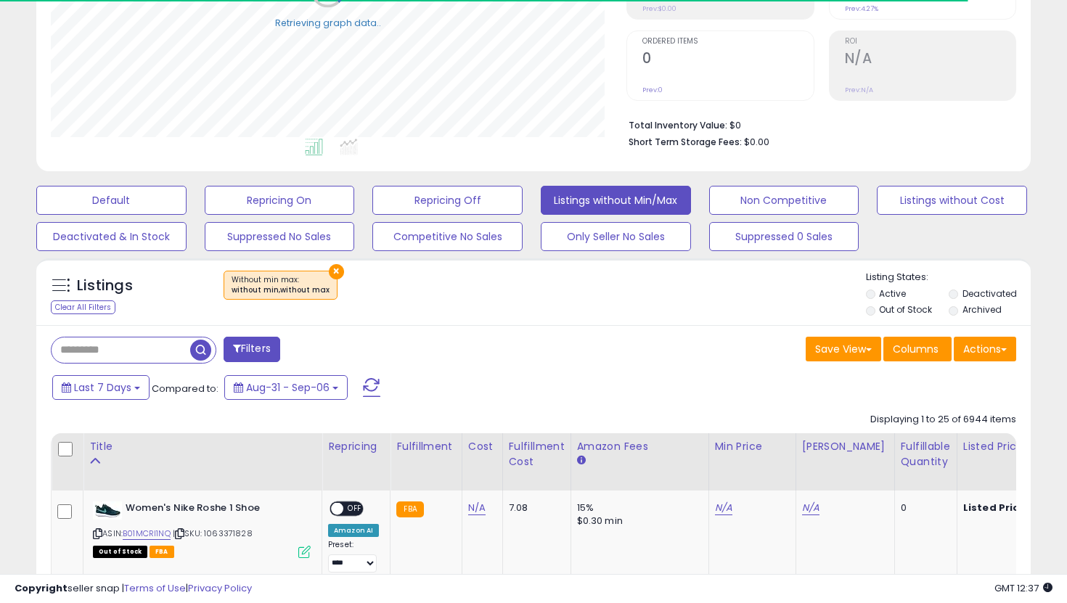 This screenshot has width=1067, height=603. I want to click on button: Suppressed 0 Sales, so click(784, 237).